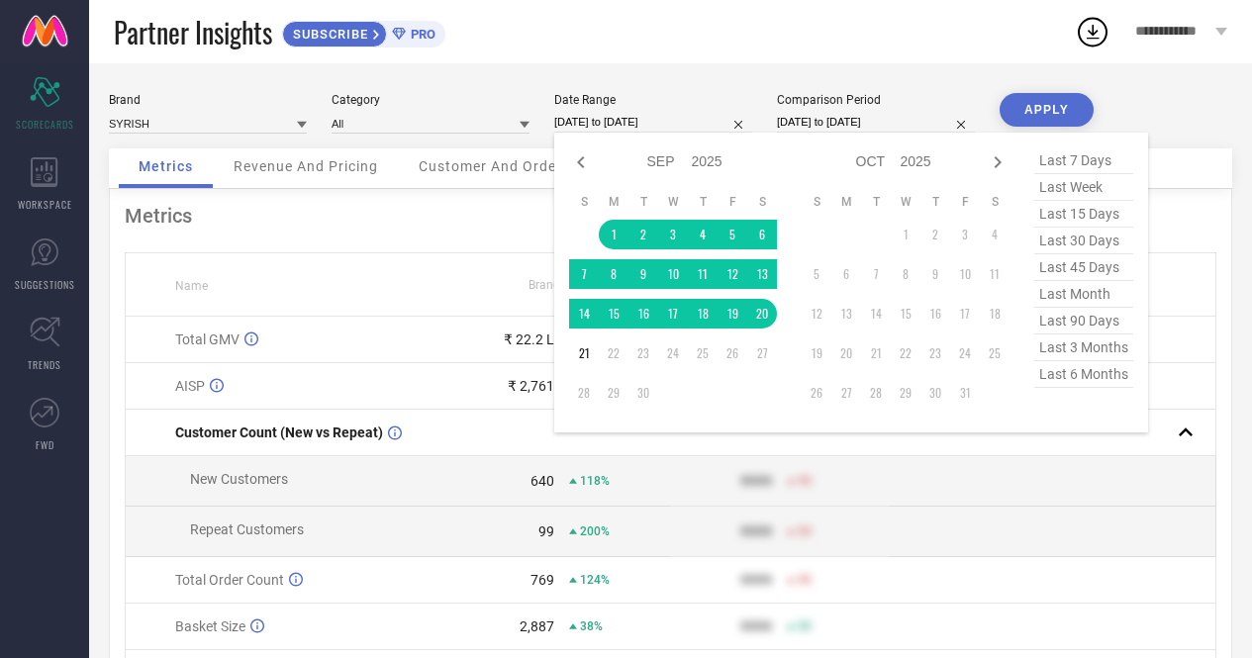 The image size is (1252, 658). I want to click on td: Thu Oct 23 2025, so click(935, 353).